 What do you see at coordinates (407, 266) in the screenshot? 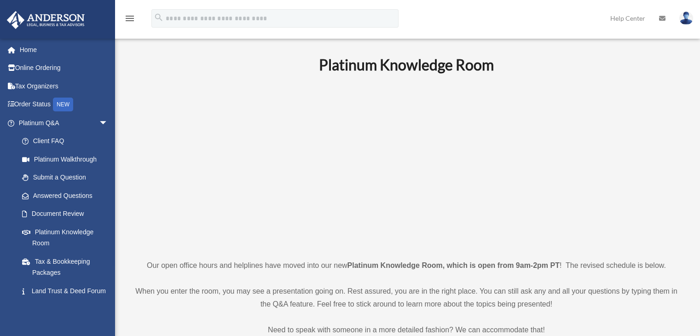
I see `p: Our open office hours and helplines have moved into our new ! The revised schedule is below.` at bounding box center [407, 266].